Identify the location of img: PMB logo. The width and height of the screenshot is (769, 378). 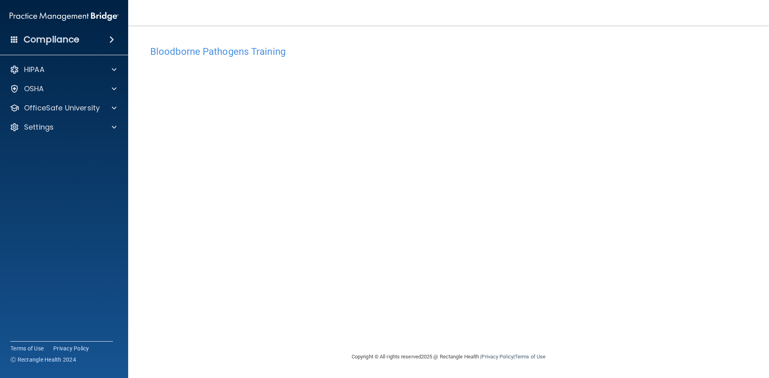
(64, 16).